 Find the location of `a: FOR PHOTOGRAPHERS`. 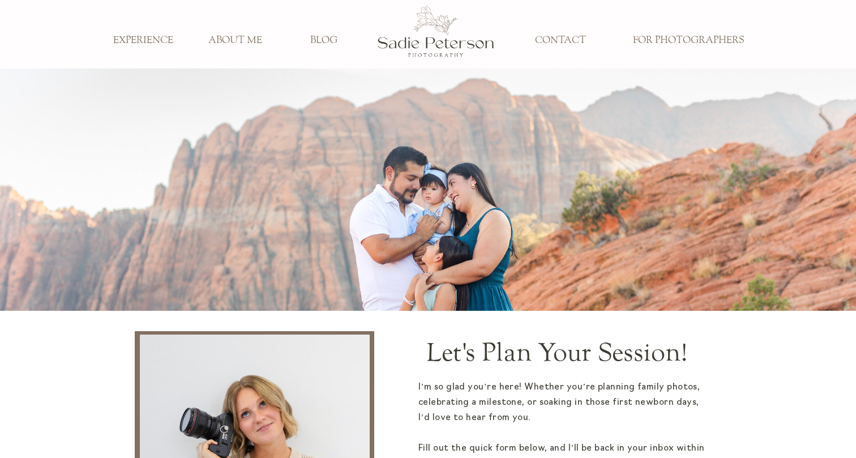

a: FOR PHOTOGRAPHERS is located at coordinates (688, 41).